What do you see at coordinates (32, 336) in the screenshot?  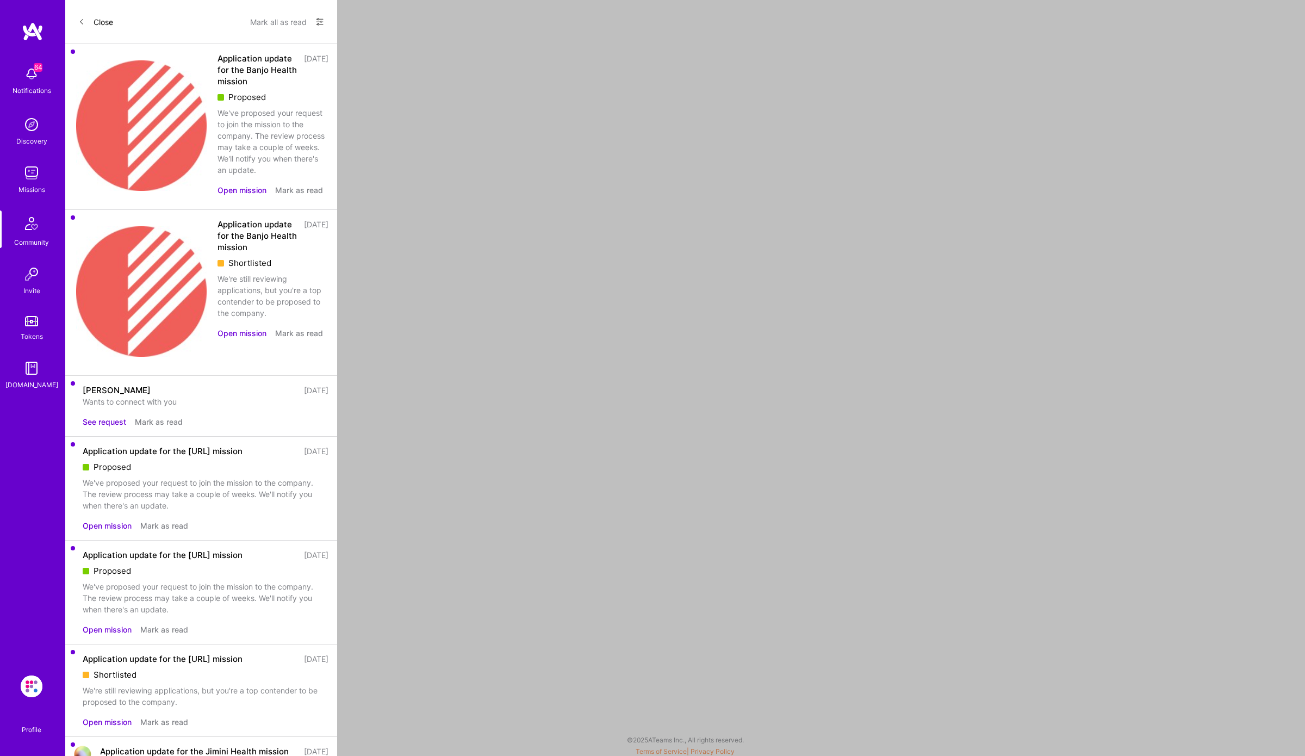 I see `div: Tokens` at bounding box center [32, 336].